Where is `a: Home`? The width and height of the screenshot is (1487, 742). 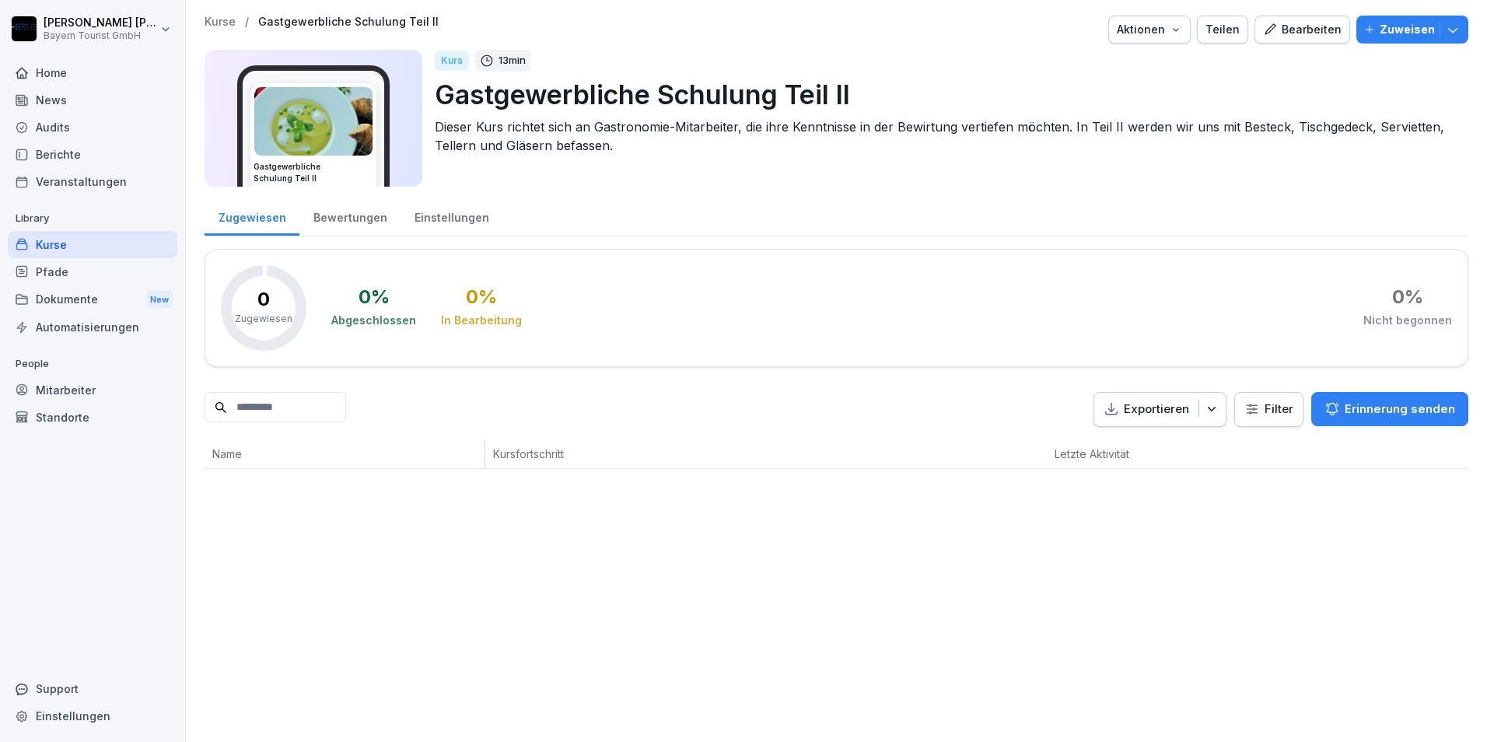 a: Home is located at coordinates (93, 72).